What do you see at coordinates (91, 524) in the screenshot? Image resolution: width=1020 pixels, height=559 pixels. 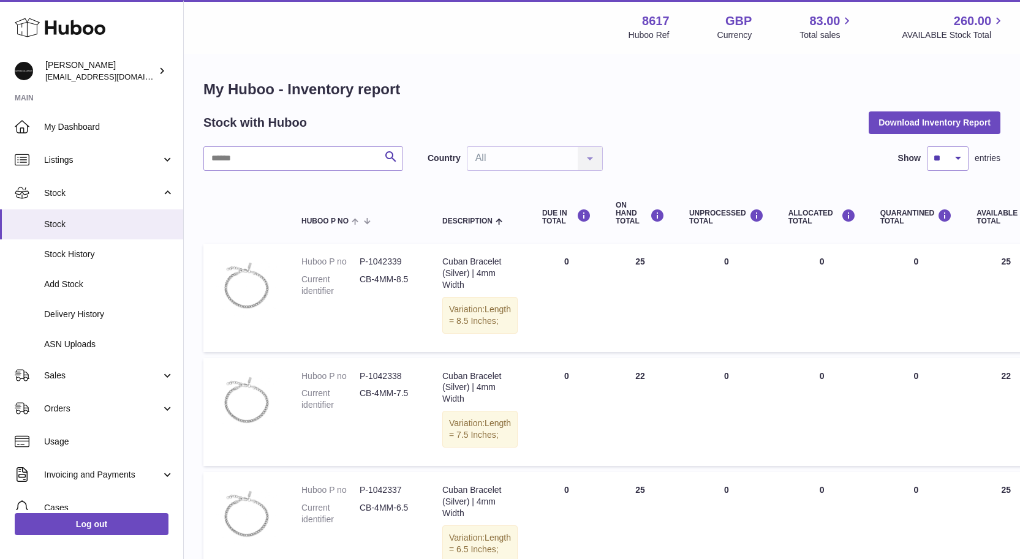 I see `a: Log out` at bounding box center [91, 524].